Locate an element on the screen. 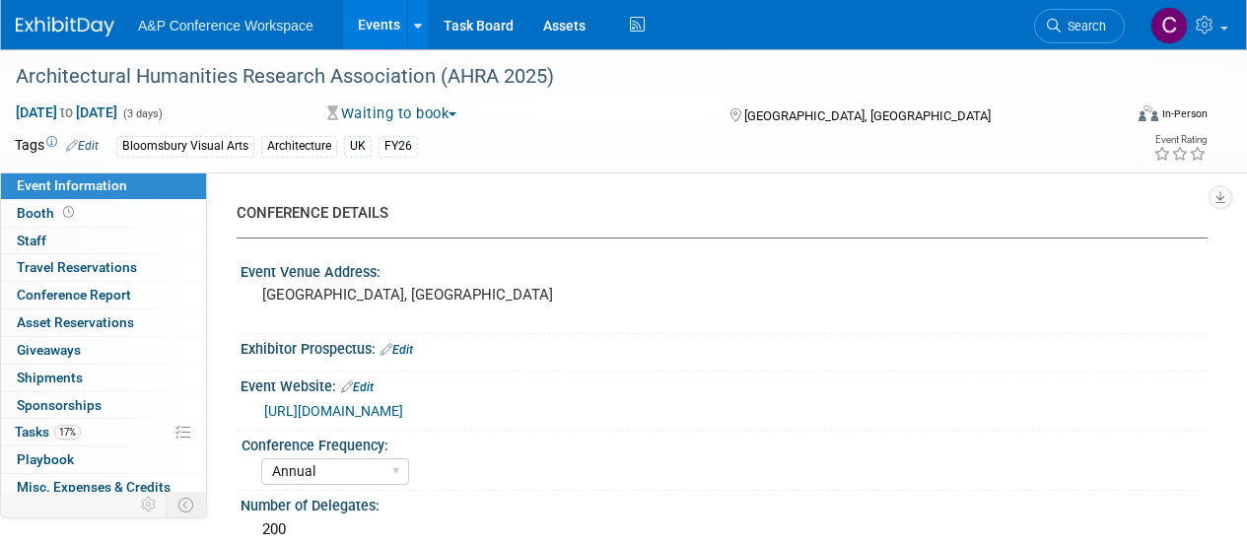 The height and width of the screenshot is (543, 1247). div: Bloomsbury Visual Arts is located at coordinates (185, 146).